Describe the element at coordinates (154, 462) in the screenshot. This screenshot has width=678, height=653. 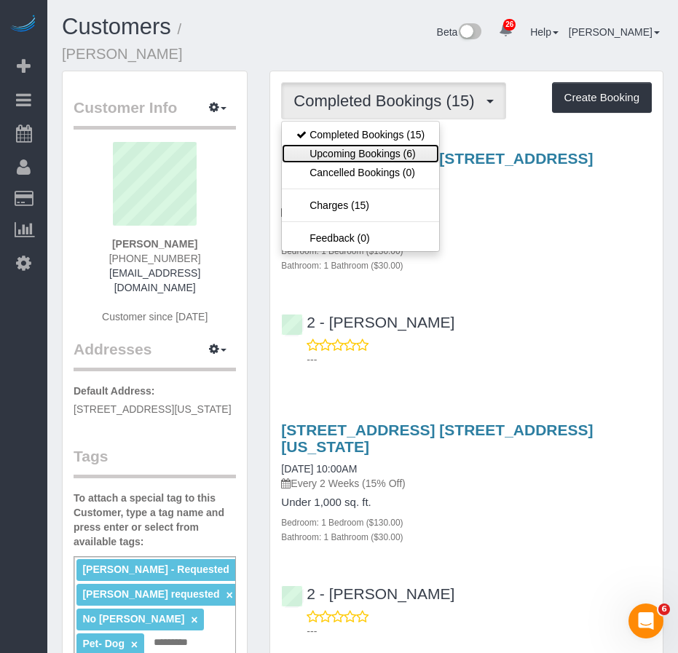
I see `legend: Tags` at that location.